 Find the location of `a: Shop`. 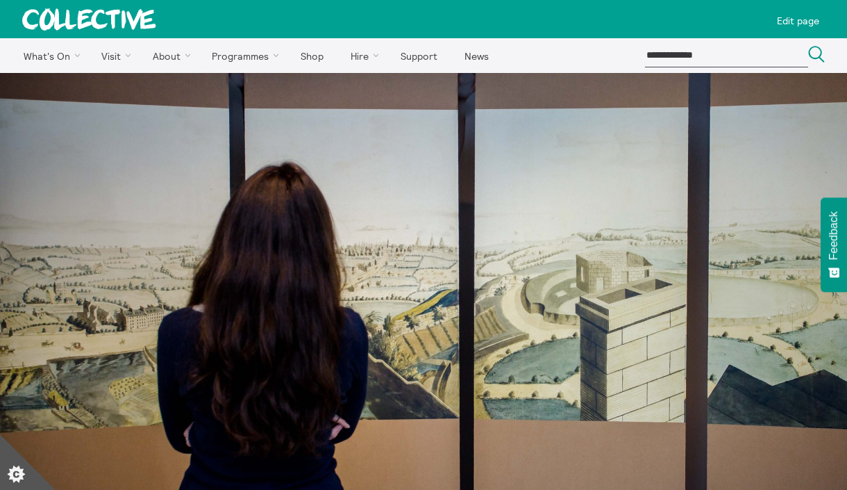

a: Shop is located at coordinates (312, 56).